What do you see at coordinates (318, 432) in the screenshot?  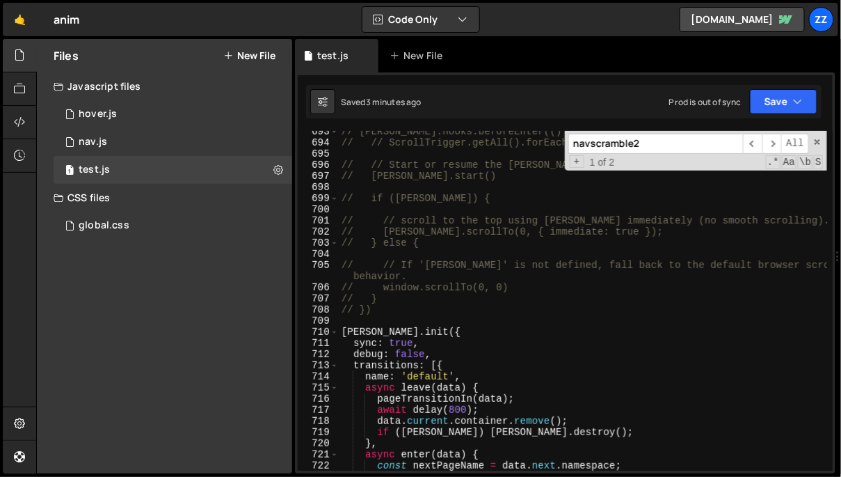 I see `div: 719` at bounding box center [318, 432].